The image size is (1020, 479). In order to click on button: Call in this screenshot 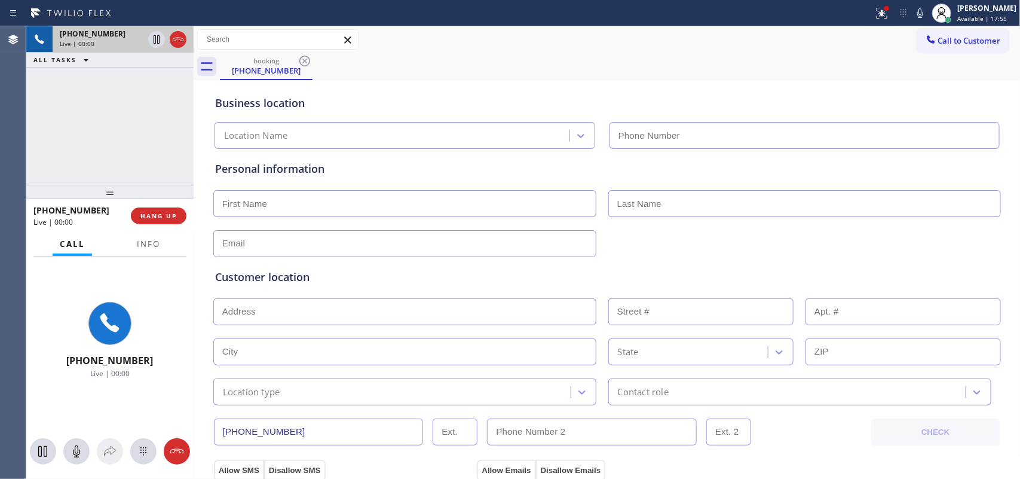, I will do `click(72, 244)`.